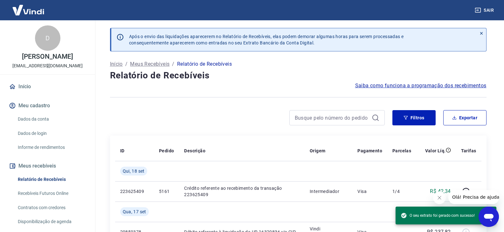  What do you see at coordinates (298, 76) in the screenshot?
I see `h4: Relatório de Recebíveis` at bounding box center [298, 76].